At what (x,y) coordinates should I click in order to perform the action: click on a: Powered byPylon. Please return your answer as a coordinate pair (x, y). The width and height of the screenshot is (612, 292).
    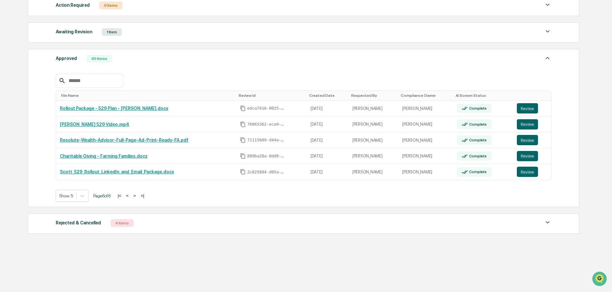
    Looking at the image, I should click on (61, 111).